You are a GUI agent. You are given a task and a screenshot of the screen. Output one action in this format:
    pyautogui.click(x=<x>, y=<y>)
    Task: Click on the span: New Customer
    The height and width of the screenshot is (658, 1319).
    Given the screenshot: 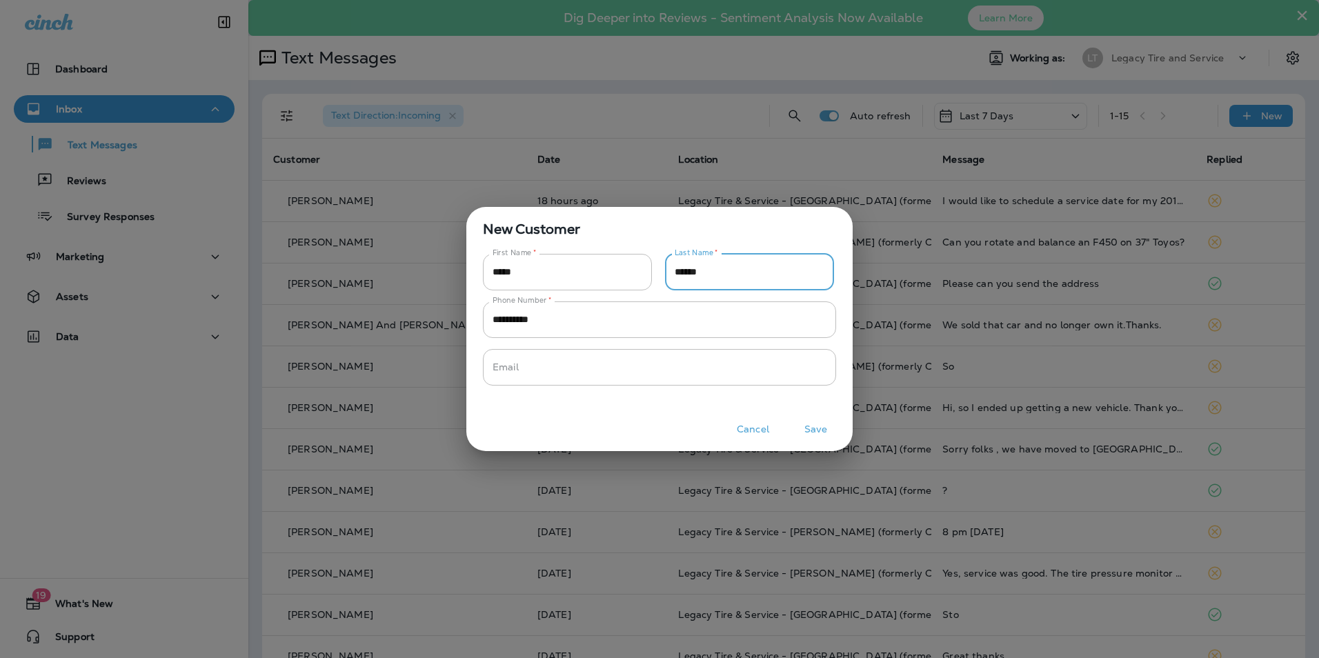 What is the action you would take?
    pyautogui.click(x=659, y=223)
    